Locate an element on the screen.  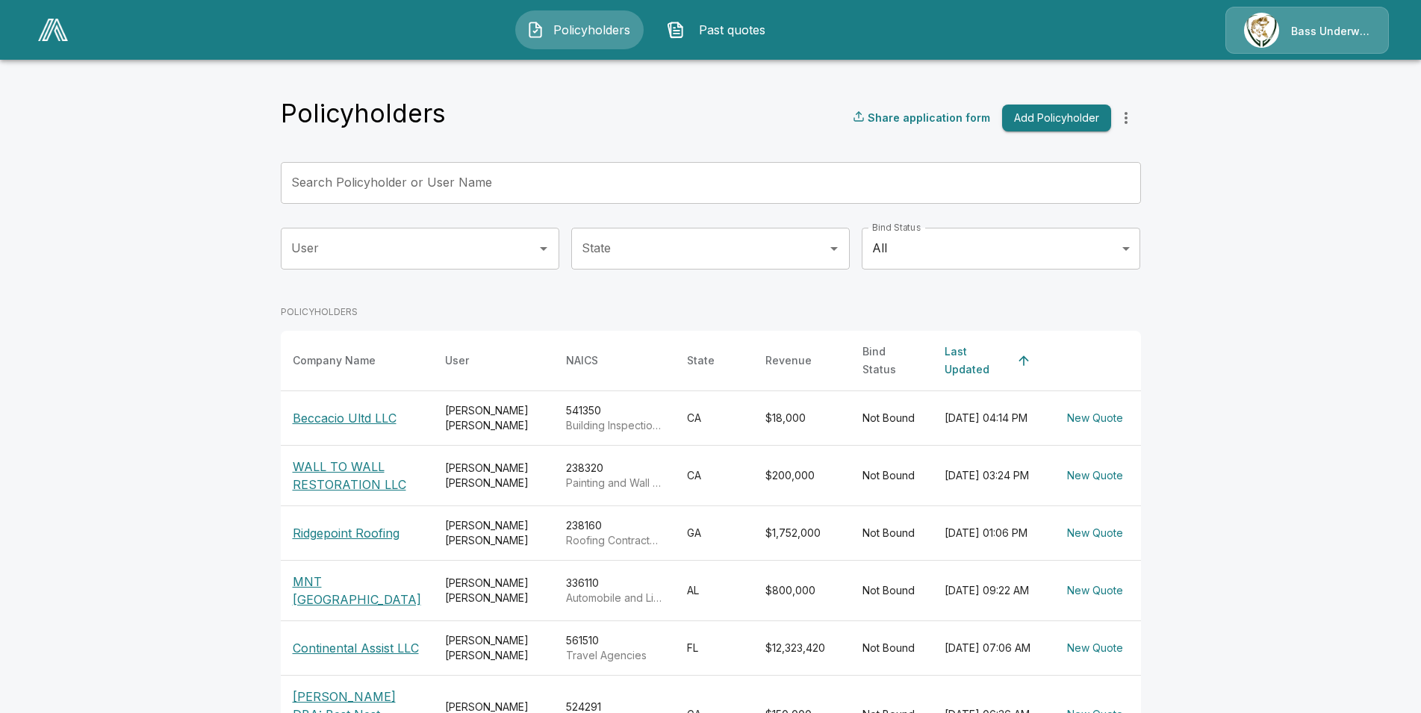
span: Past quotes is located at coordinates (732, 30).